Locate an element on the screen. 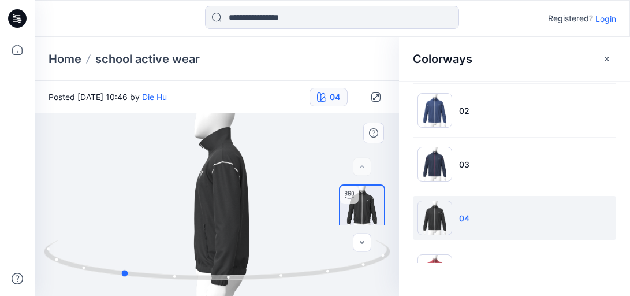 This screenshot has width=630, height=296. p: Registered? is located at coordinates (570, 18).